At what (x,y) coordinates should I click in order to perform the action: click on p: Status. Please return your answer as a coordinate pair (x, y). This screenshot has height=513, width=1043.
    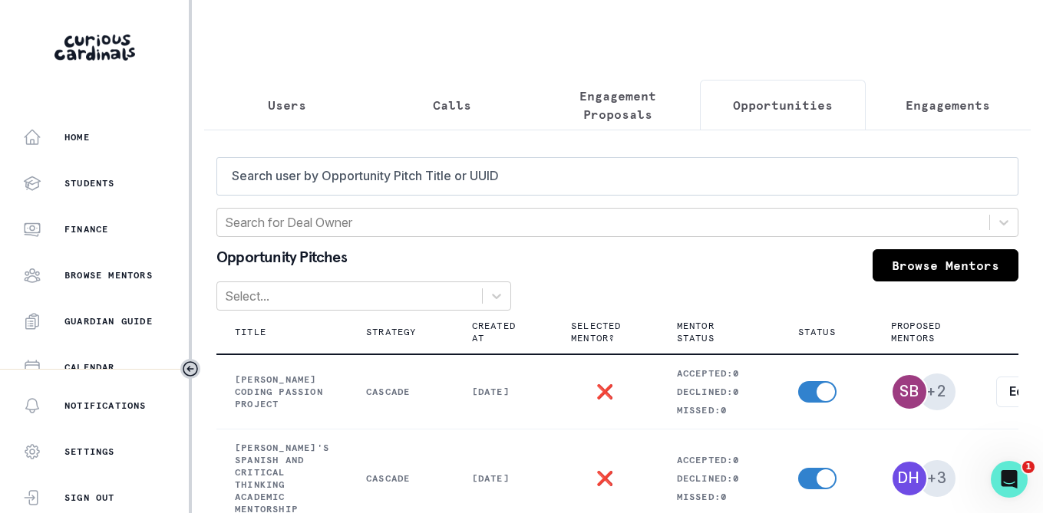
    Looking at the image, I should click on (817, 332).